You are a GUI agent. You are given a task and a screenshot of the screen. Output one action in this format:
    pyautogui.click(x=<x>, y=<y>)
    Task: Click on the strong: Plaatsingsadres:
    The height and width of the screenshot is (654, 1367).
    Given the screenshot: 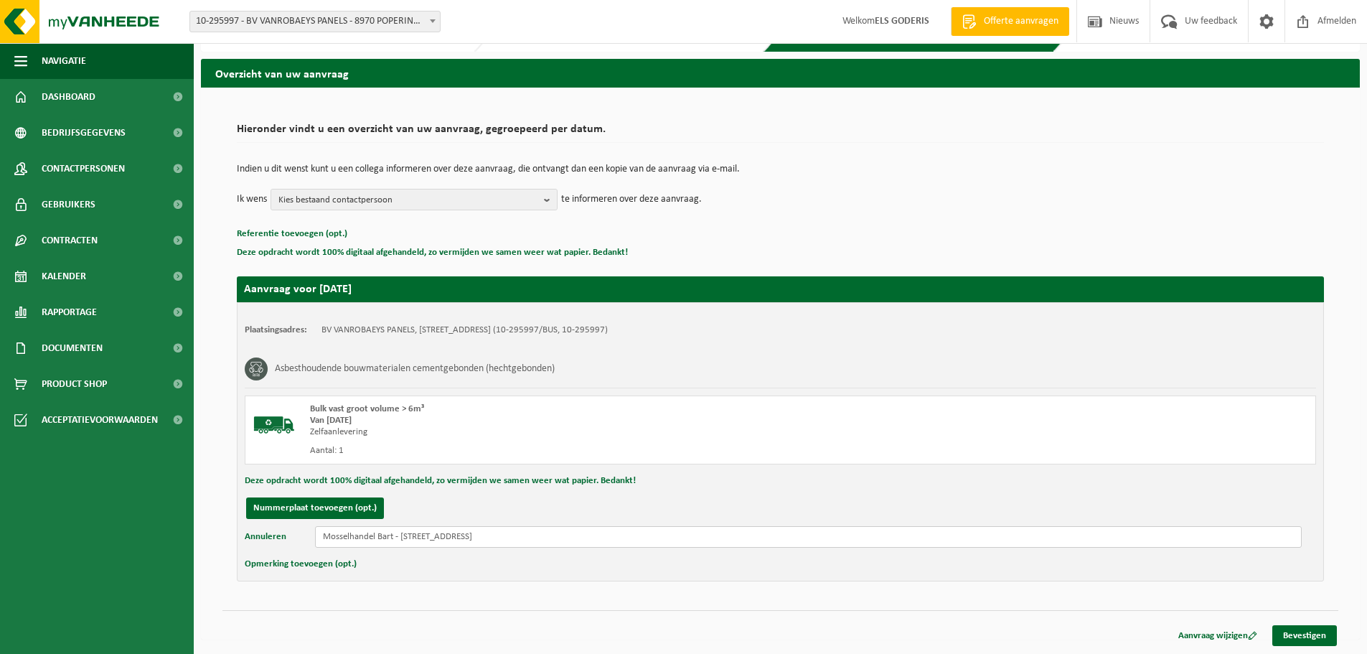 What is the action you would take?
    pyautogui.click(x=276, y=329)
    